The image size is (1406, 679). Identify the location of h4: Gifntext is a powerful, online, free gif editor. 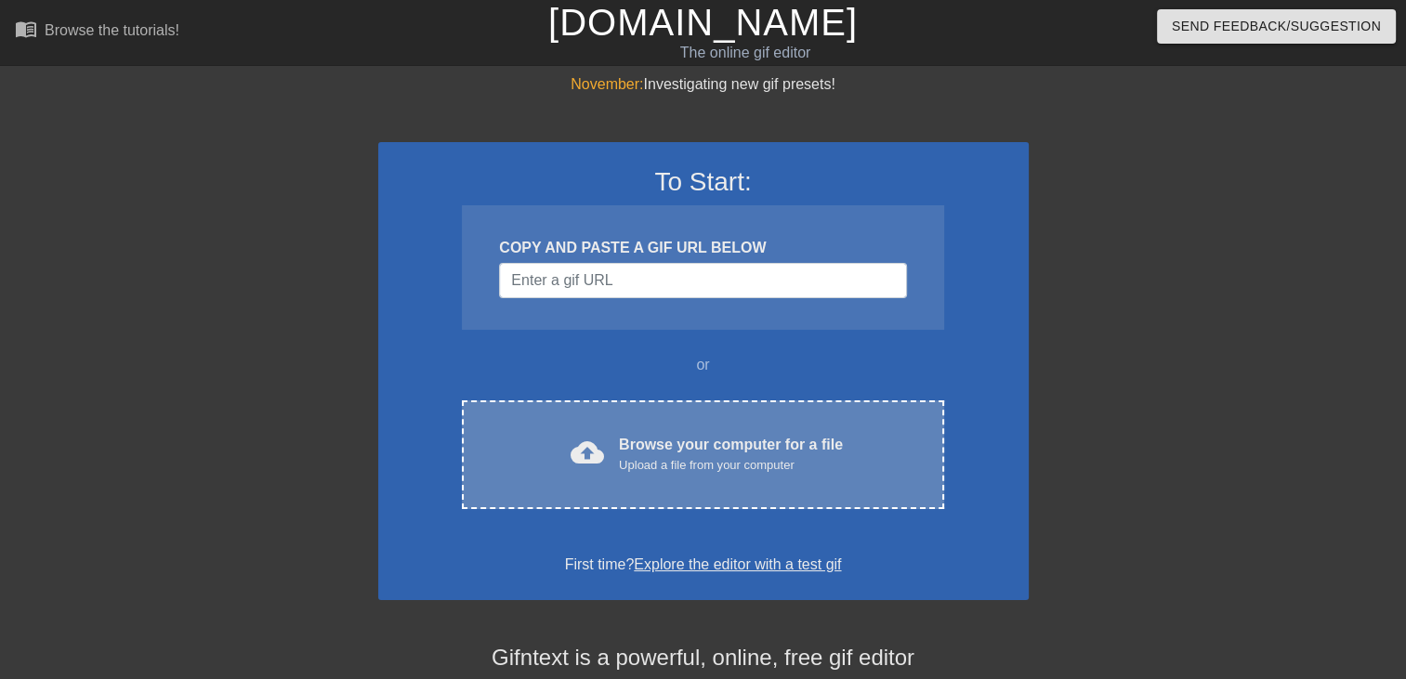
(704, 658).